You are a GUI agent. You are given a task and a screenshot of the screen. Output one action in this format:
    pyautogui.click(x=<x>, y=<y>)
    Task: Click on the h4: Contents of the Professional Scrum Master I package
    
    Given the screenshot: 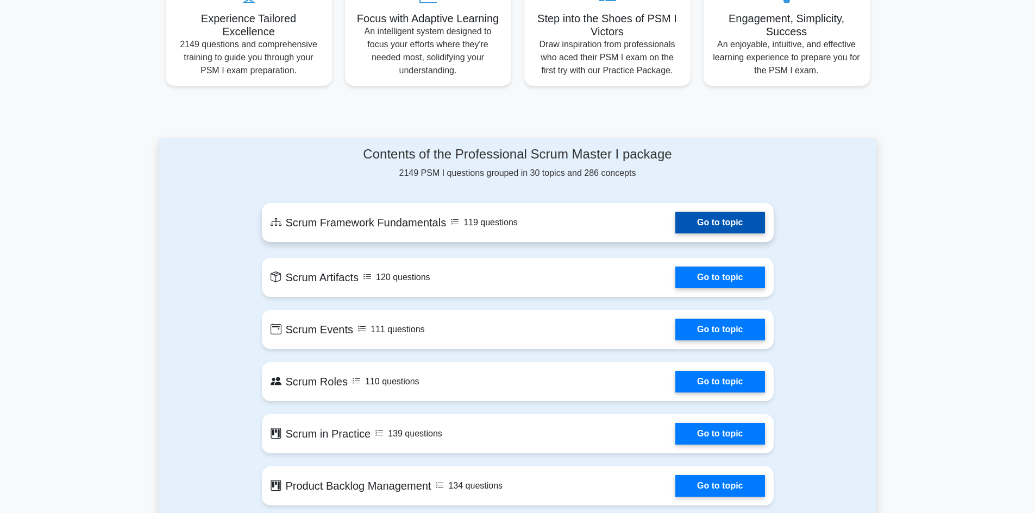 What is the action you would take?
    pyautogui.click(x=518, y=154)
    